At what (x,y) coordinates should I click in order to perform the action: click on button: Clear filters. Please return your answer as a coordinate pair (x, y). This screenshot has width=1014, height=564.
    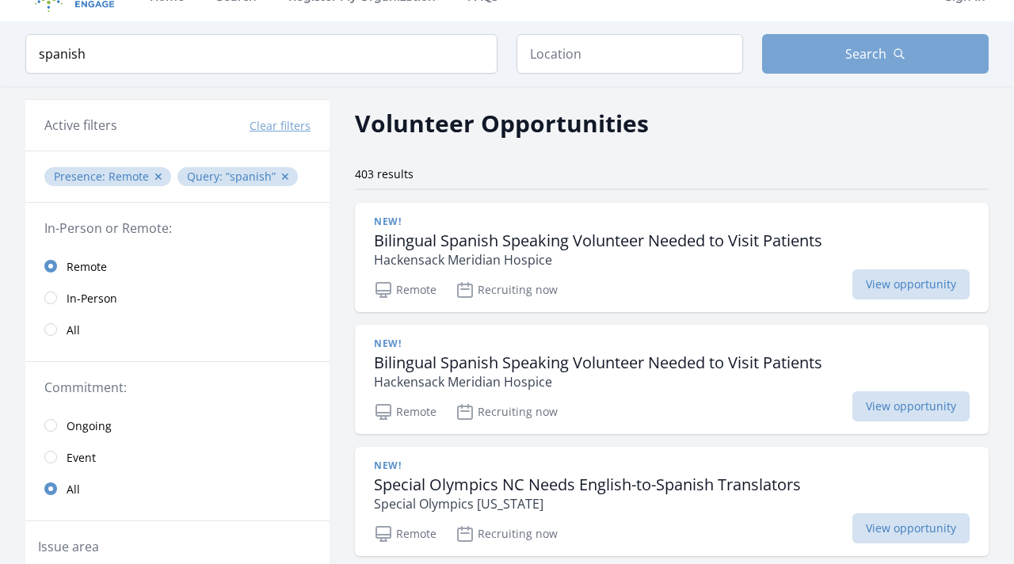
    Looking at the image, I should click on (280, 126).